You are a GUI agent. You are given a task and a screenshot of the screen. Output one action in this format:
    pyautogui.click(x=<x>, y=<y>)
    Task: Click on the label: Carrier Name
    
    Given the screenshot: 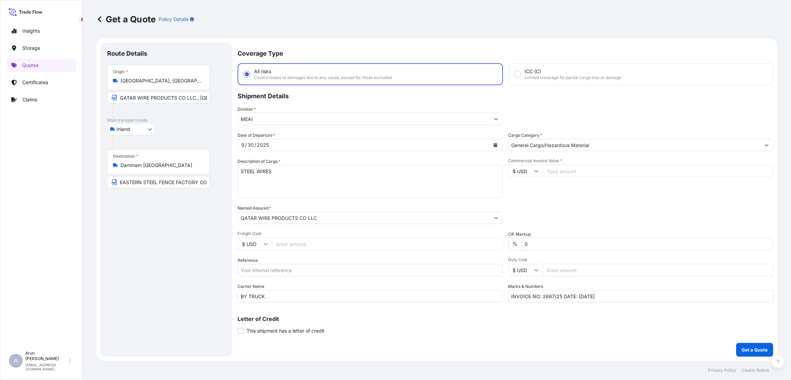 What is the action you would take?
    pyautogui.click(x=251, y=286)
    